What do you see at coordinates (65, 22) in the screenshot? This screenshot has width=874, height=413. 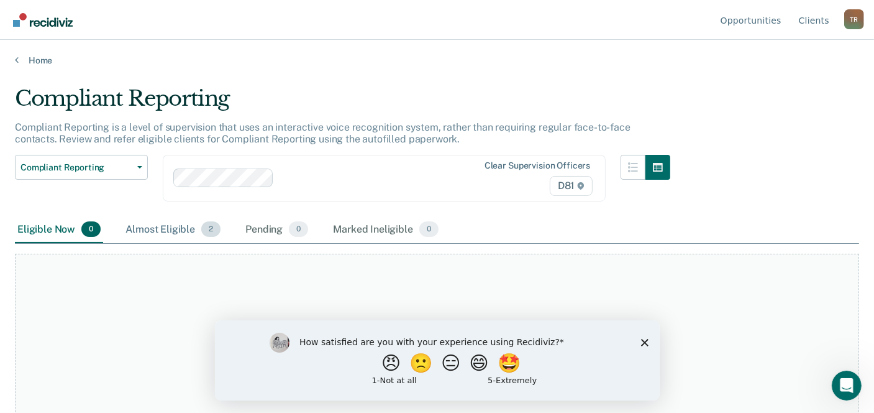 I see `img: Profile image for Kim` at bounding box center [65, 22].